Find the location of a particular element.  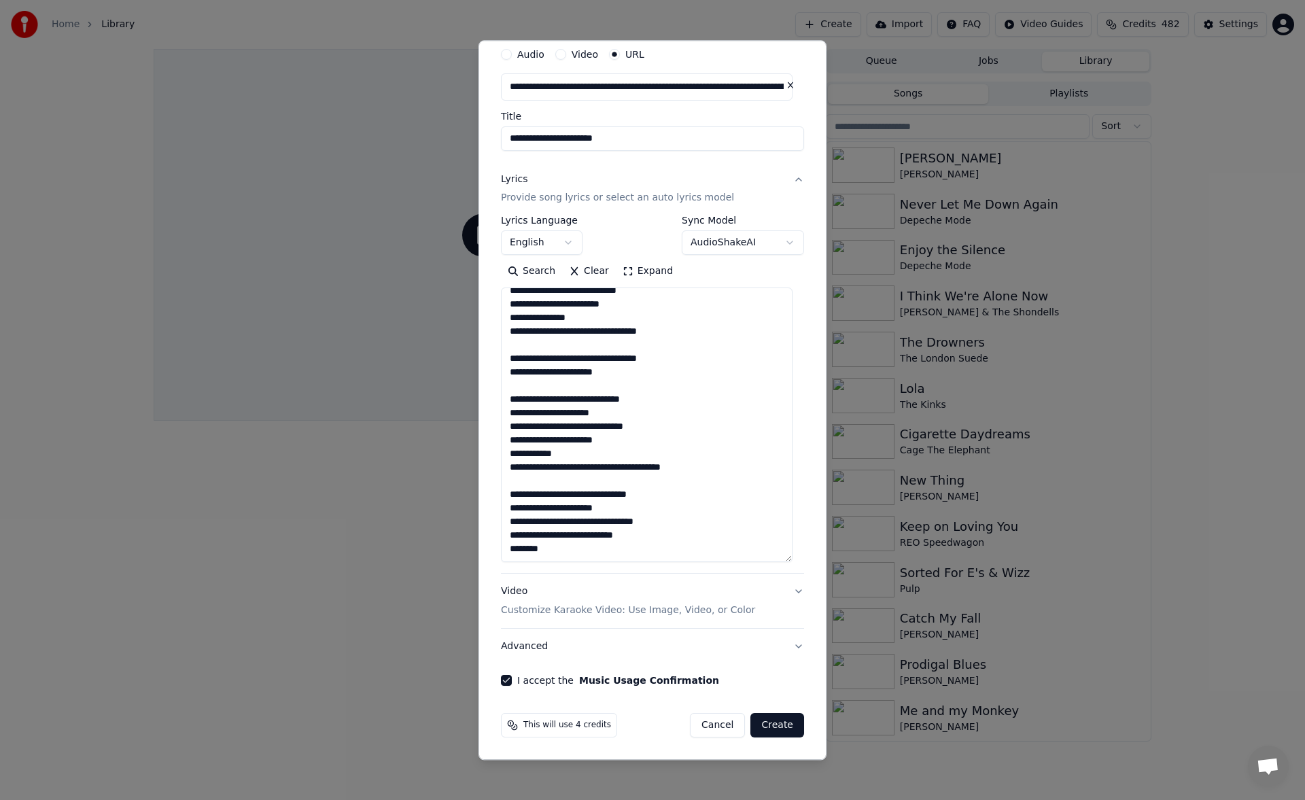

button: Cancel is located at coordinates (717, 726).